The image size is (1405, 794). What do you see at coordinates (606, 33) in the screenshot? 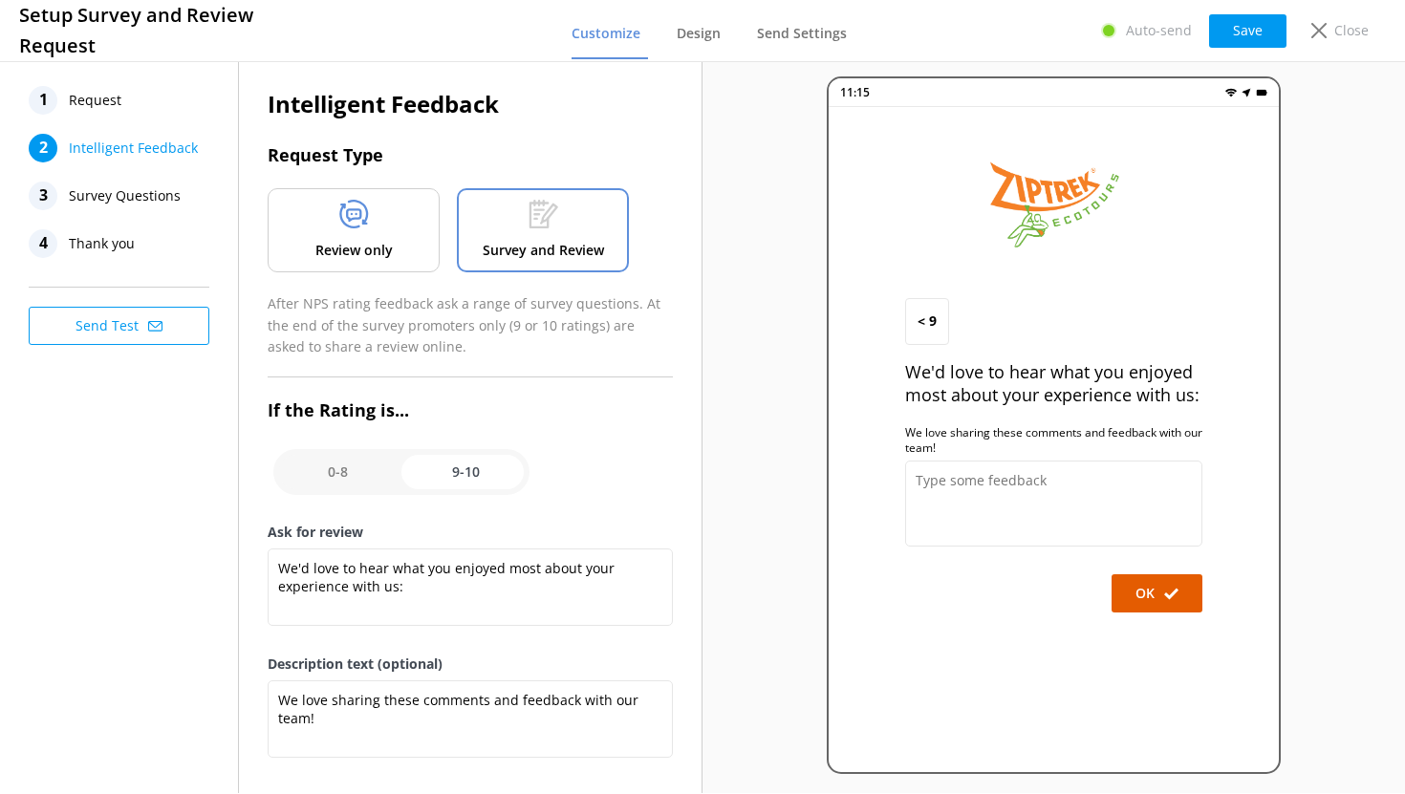
I see `span: Customize` at bounding box center [606, 33].